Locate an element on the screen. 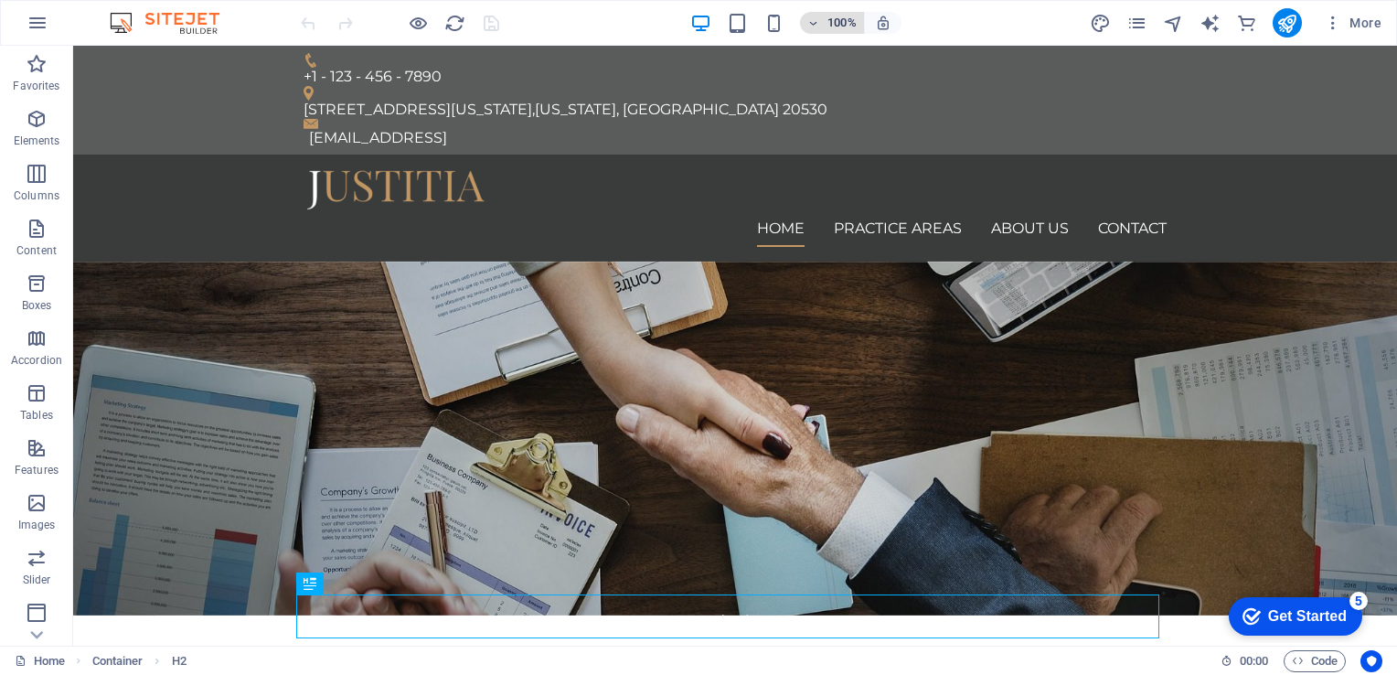  p: Elements is located at coordinates (37, 141).